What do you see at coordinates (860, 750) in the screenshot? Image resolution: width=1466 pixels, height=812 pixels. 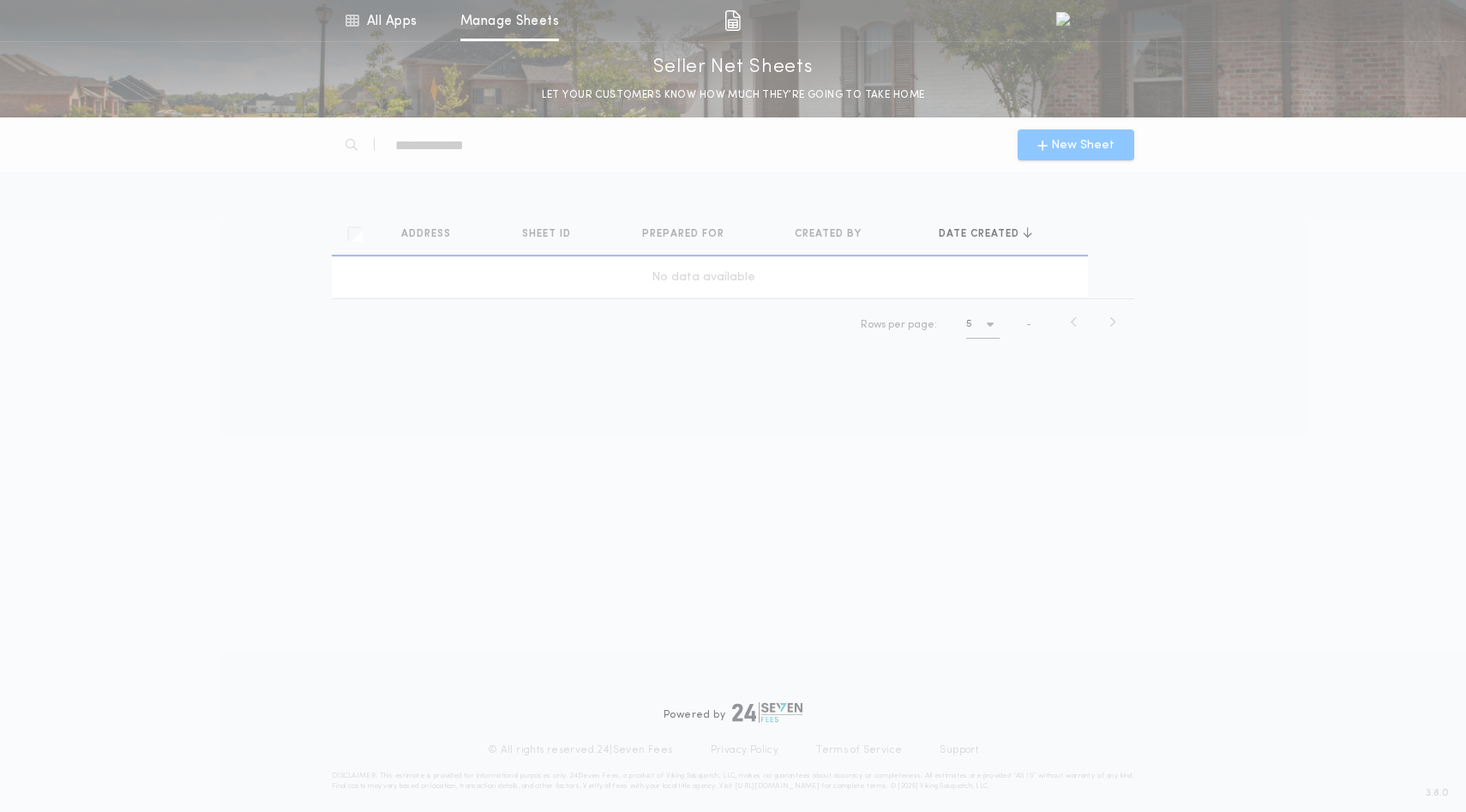 I see `a: Terms of Service` at bounding box center [860, 750].